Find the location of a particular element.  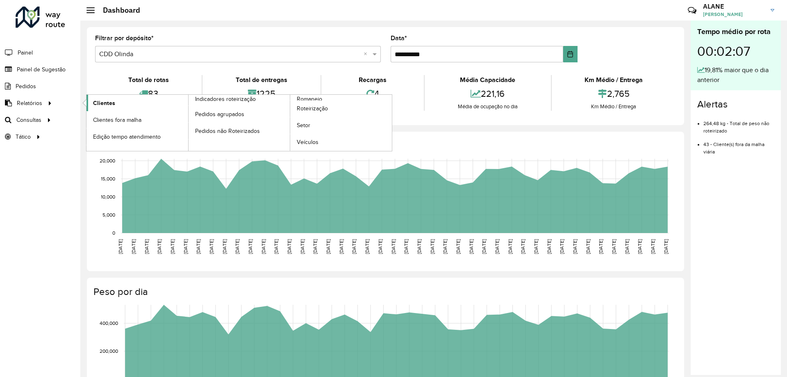

text: 20,000 is located at coordinates (107, 160).